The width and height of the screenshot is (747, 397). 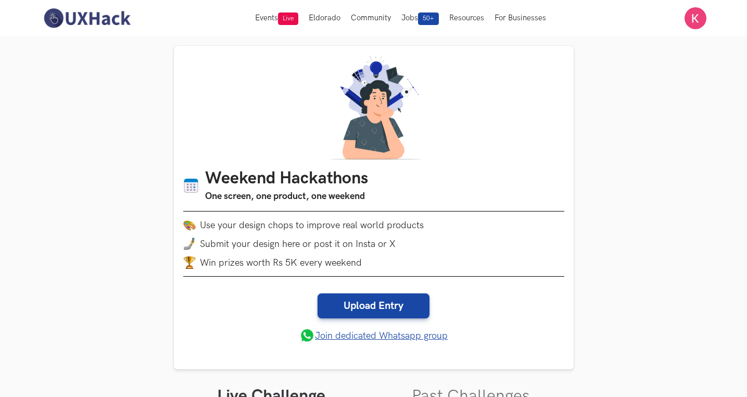 I want to click on h1: Weekend Hackathons, so click(x=286, y=179).